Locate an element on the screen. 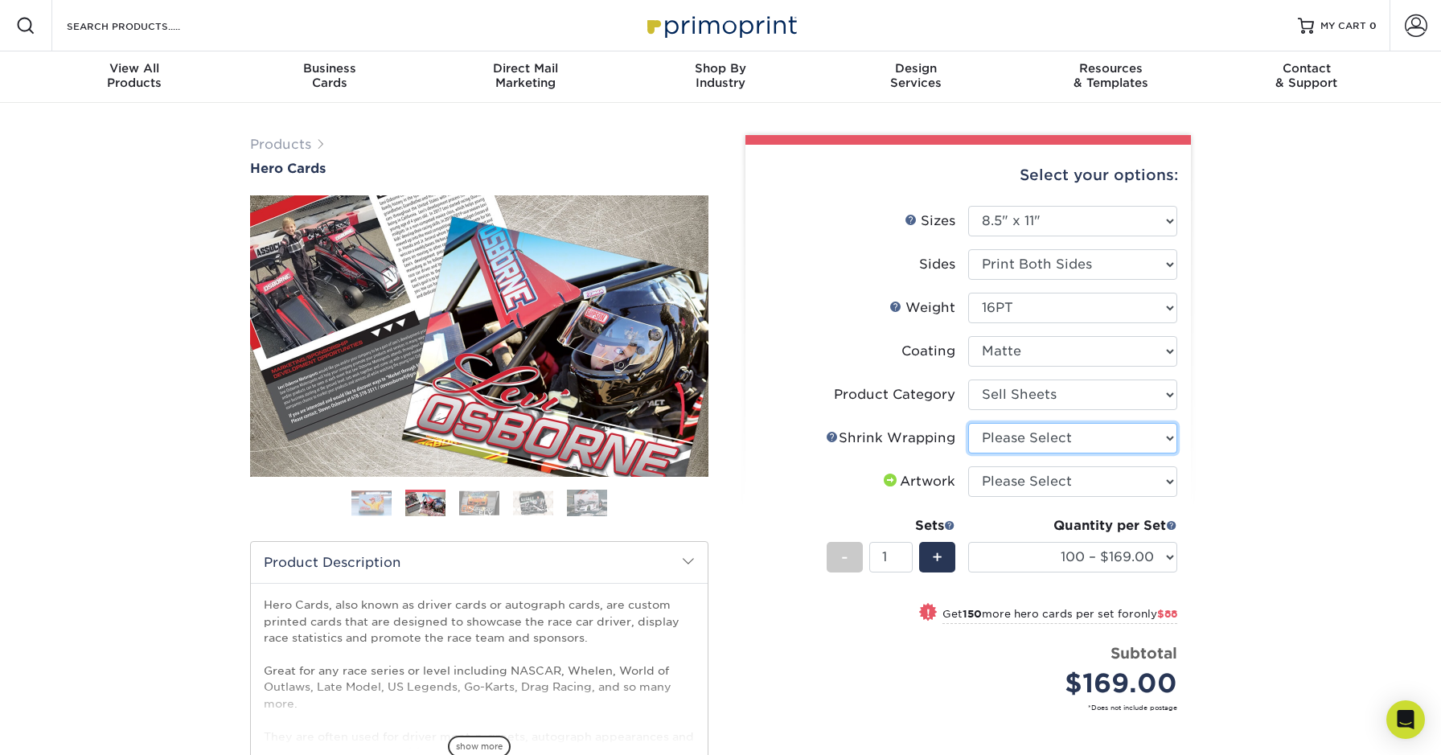 The image size is (1441, 755). div: Quantity per Set is located at coordinates (1073, 526).